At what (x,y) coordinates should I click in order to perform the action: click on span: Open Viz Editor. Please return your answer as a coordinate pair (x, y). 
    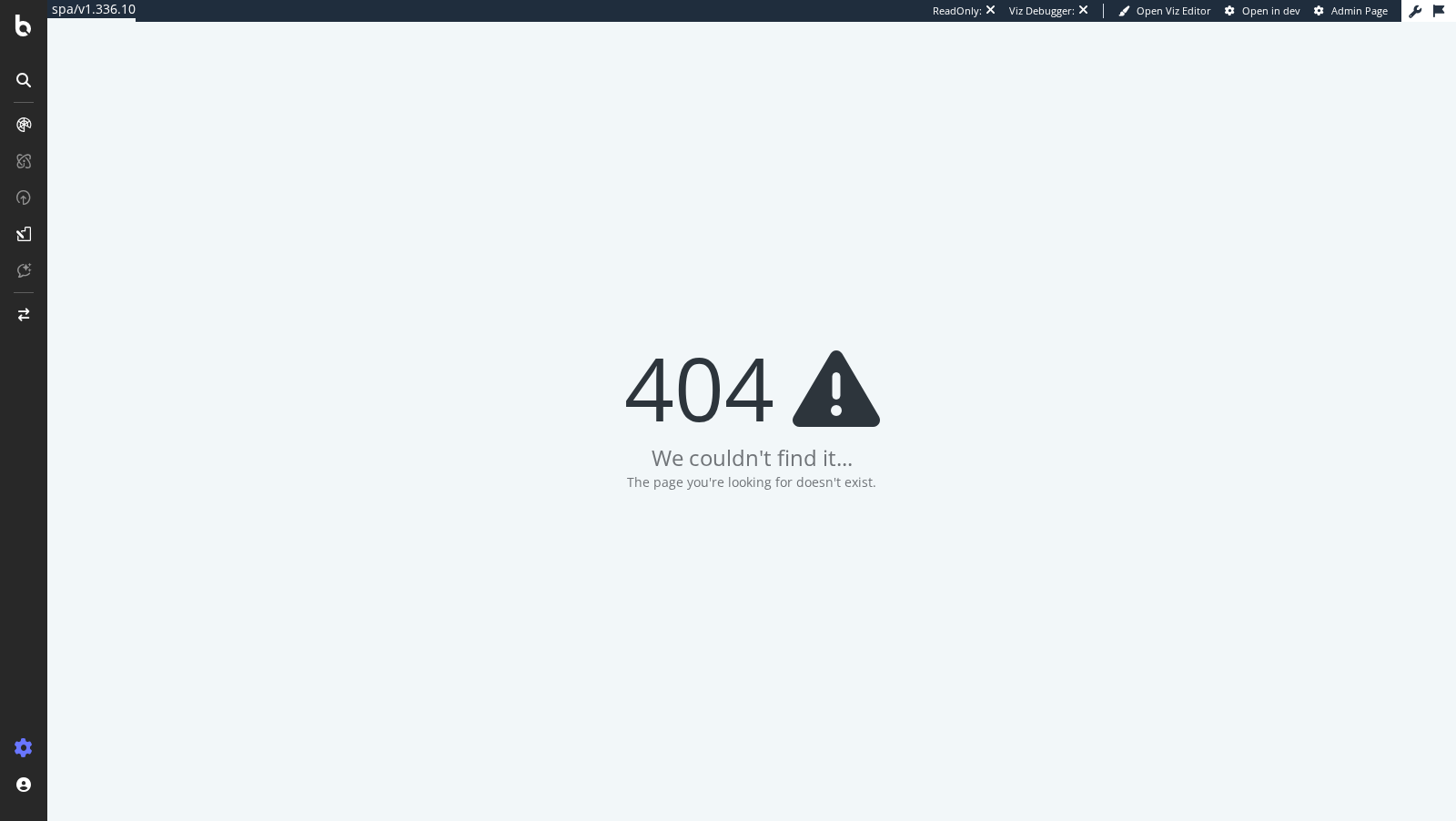
    Looking at the image, I should click on (1174, 10).